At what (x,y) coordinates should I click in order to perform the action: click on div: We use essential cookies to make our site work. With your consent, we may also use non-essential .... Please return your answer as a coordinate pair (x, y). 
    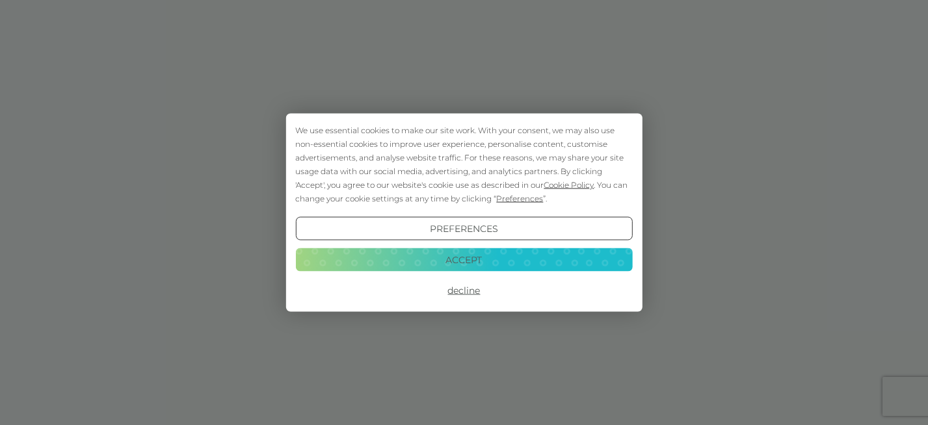
    Looking at the image, I should click on (464, 165).